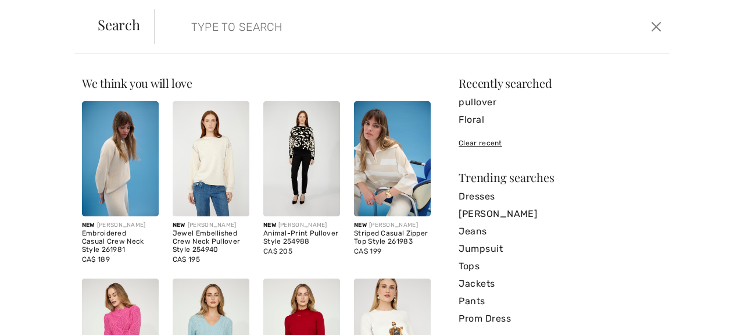  What do you see at coordinates (38, 13) in the screenshot?
I see `span: Help` at bounding box center [38, 13].